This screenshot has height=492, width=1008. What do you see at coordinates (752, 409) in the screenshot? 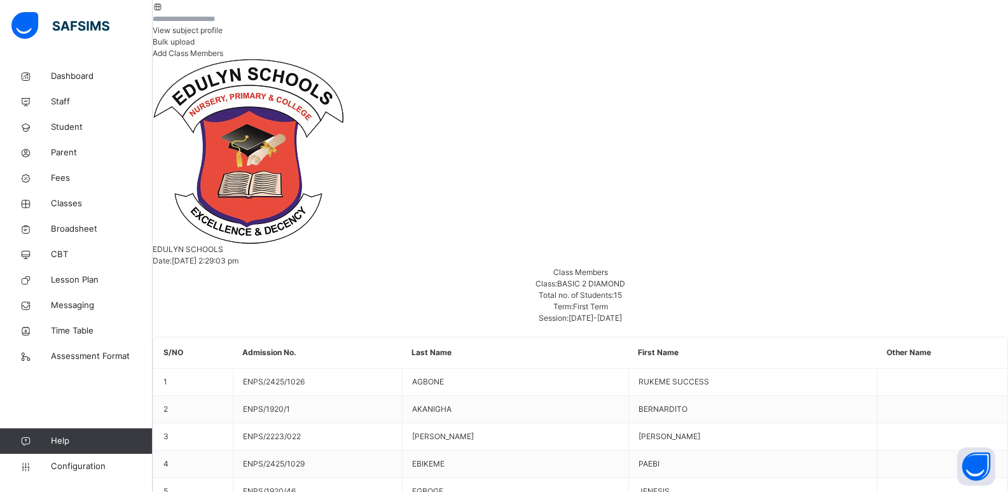
I see `td: BERNARDITO` at bounding box center [752, 409].